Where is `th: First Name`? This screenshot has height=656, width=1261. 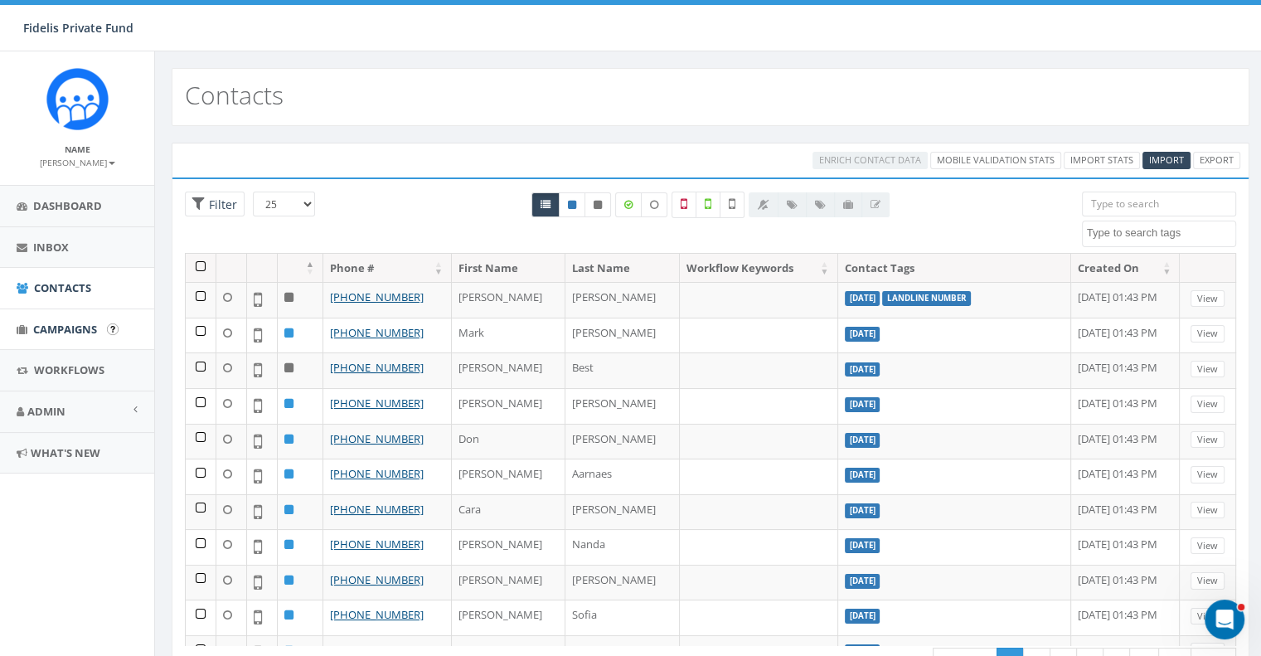 th: First Name is located at coordinates (508, 268).